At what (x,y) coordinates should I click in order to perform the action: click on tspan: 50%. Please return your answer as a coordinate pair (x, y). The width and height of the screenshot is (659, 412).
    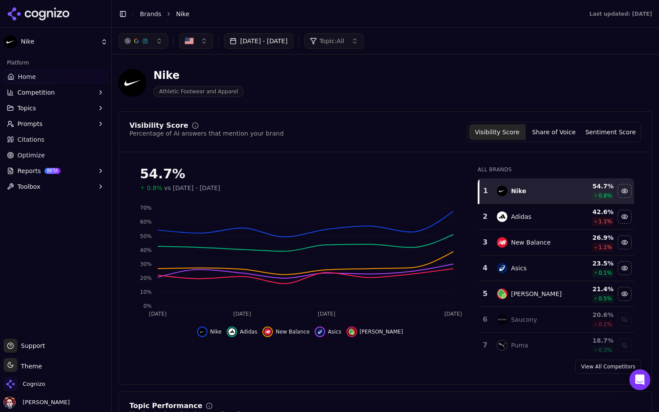
    Looking at the image, I should click on (146, 236).